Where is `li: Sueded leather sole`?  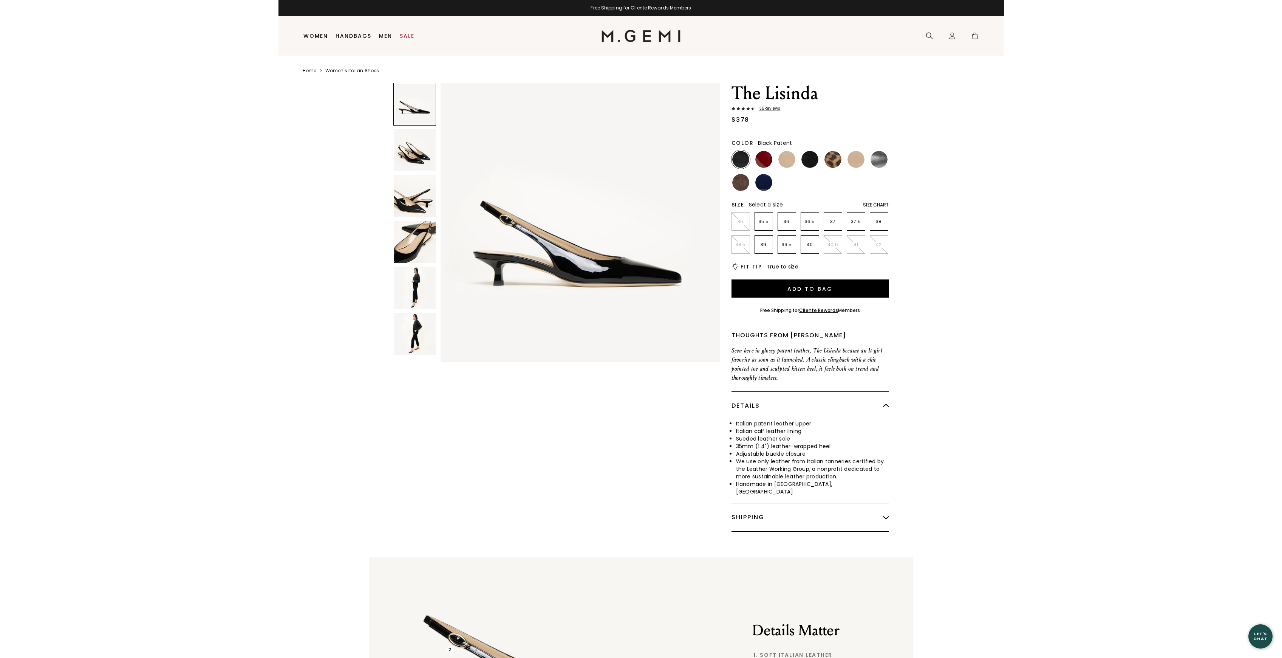 li: Sueded leather sole is located at coordinates (812, 438).